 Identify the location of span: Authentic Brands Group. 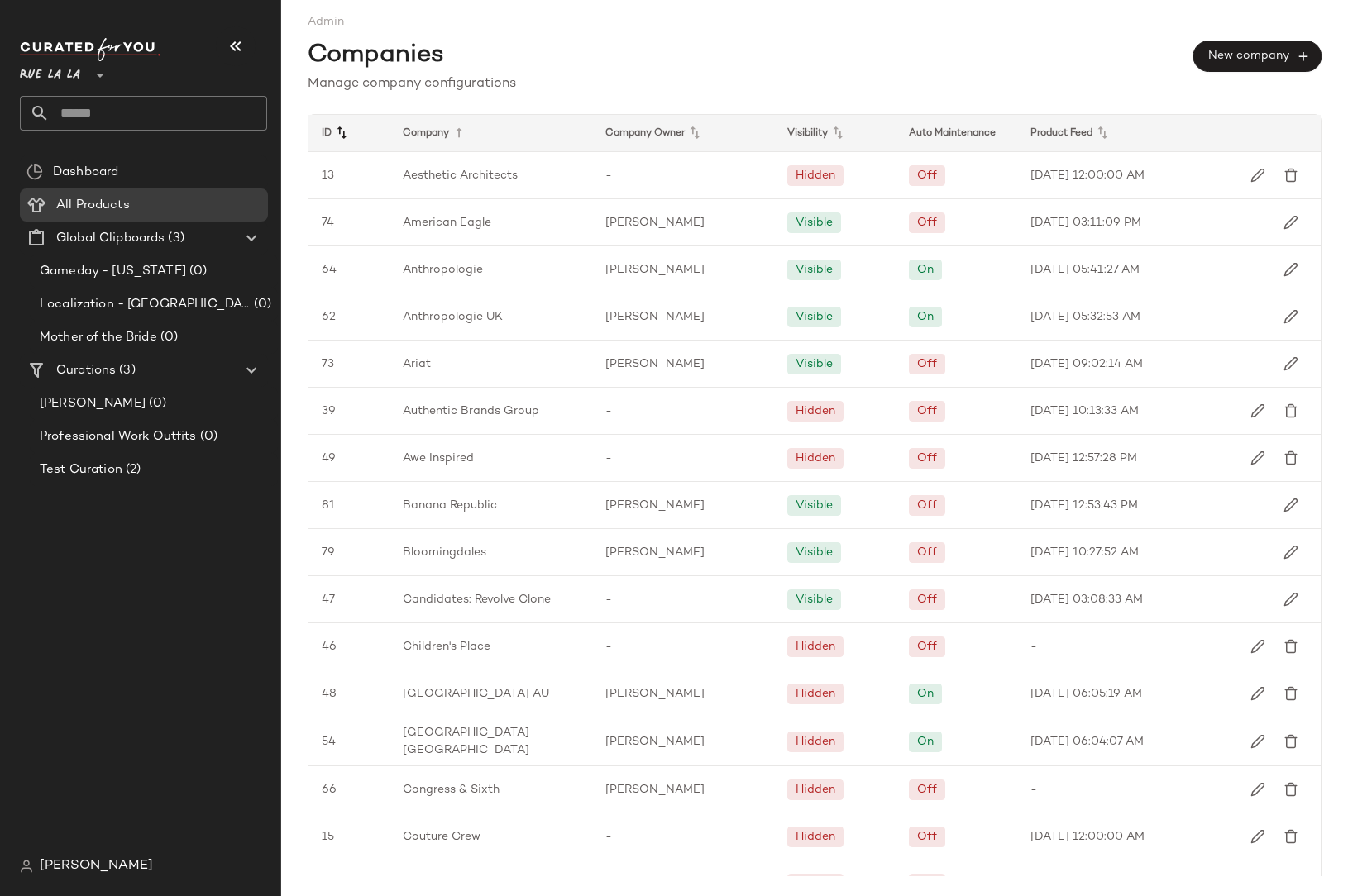
(471, 411).